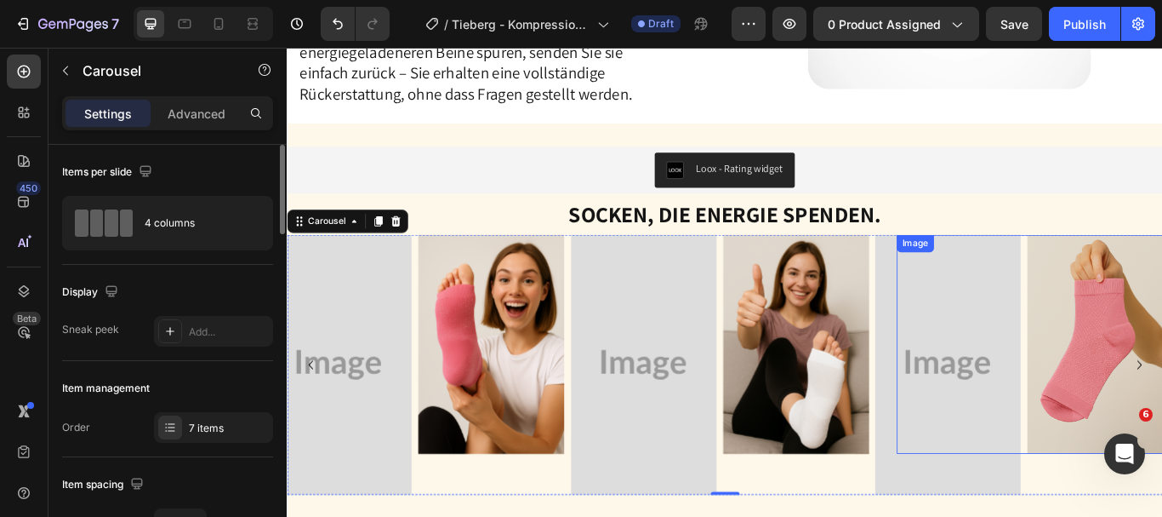  What do you see at coordinates (229, 332) in the screenshot?
I see `div: Add...` at bounding box center [229, 332].